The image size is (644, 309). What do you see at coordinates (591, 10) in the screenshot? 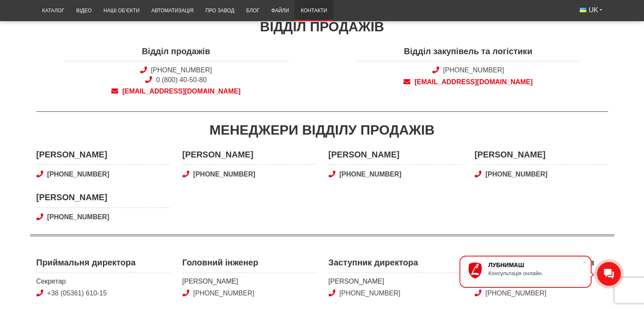
I see `button: UK` at bounding box center [591, 10].